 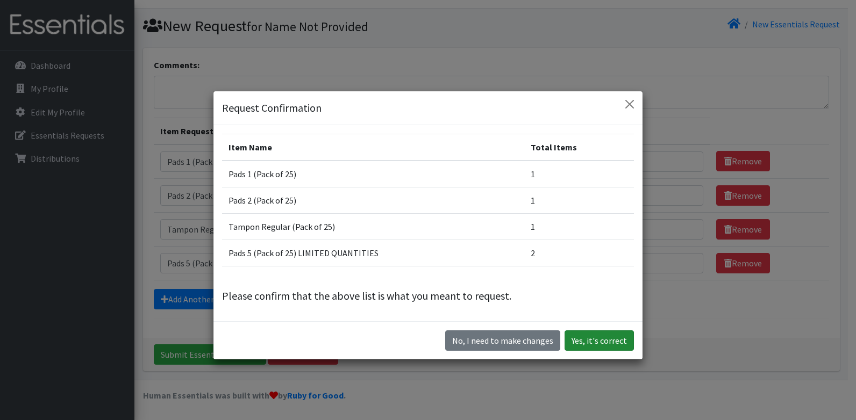 What do you see at coordinates (428, 296) in the screenshot?
I see `p: Please confirm that the above list is what you meant to request.` at bounding box center [428, 296].